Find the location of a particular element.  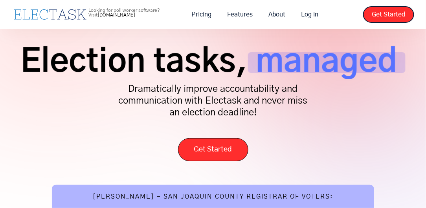

span: Election tasks, is located at coordinates (134, 62).